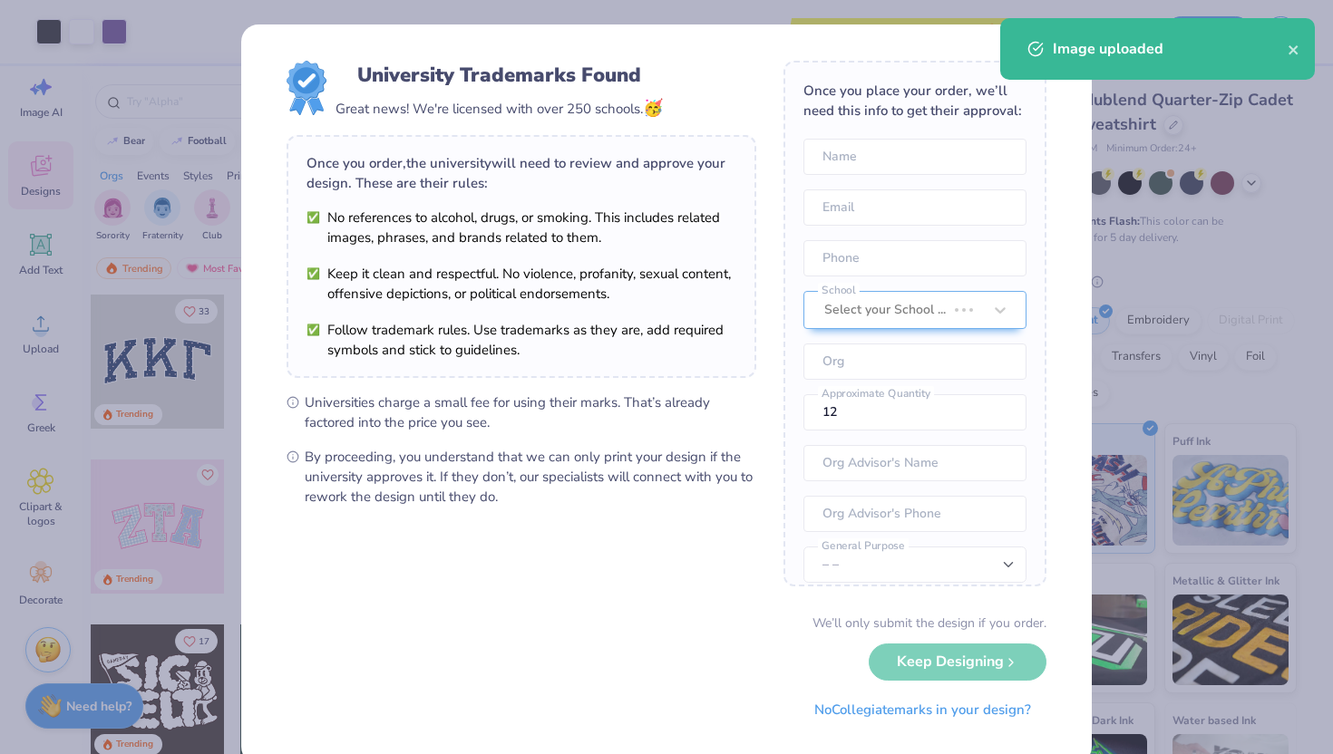 The image size is (1333, 754). Describe the element at coordinates (1169, 49) in the screenshot. I see `div: Image uploaded` at that location.